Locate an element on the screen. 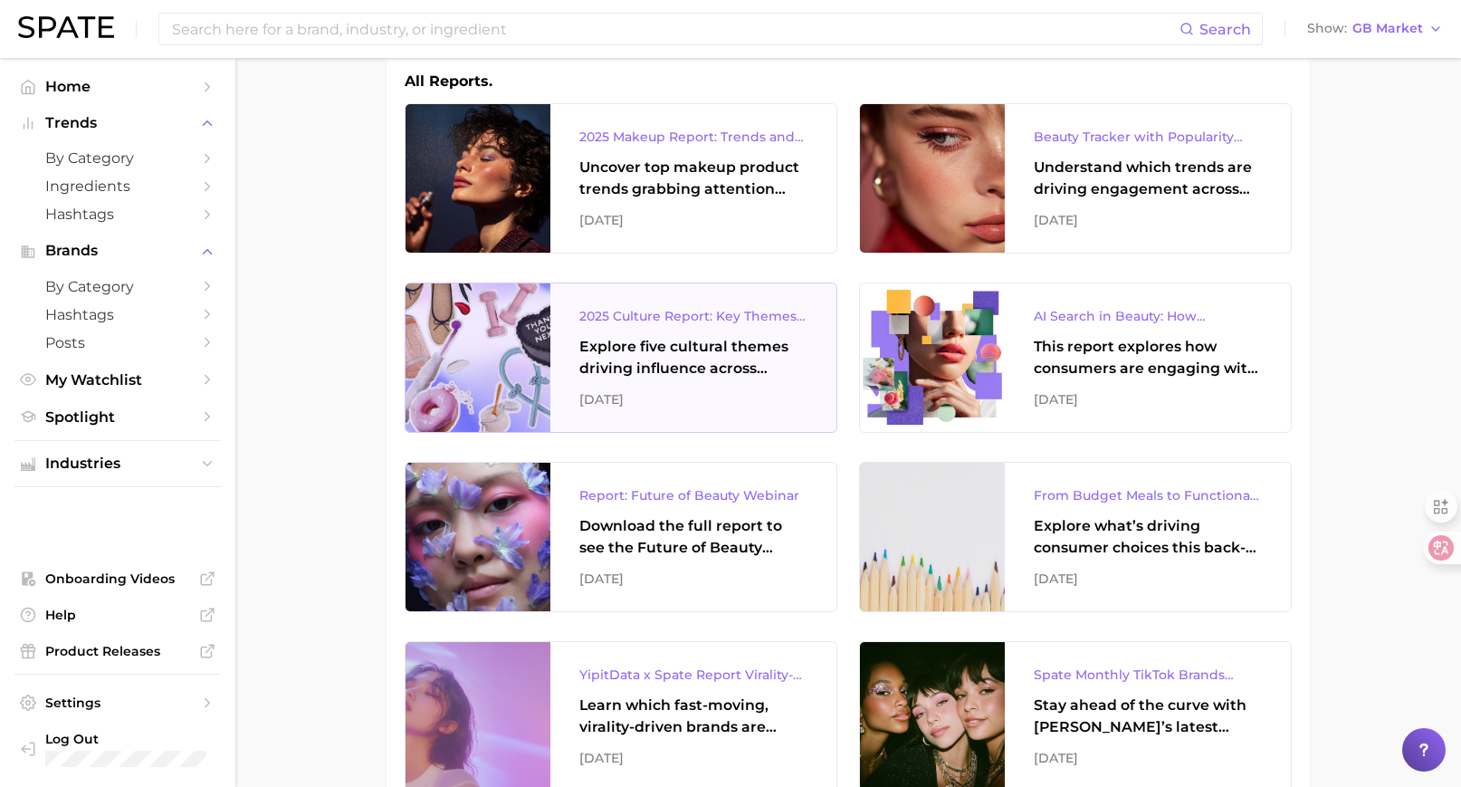 The image size is (1461, 787). a: Onboarding Videos is located at coordinates (118, 579).